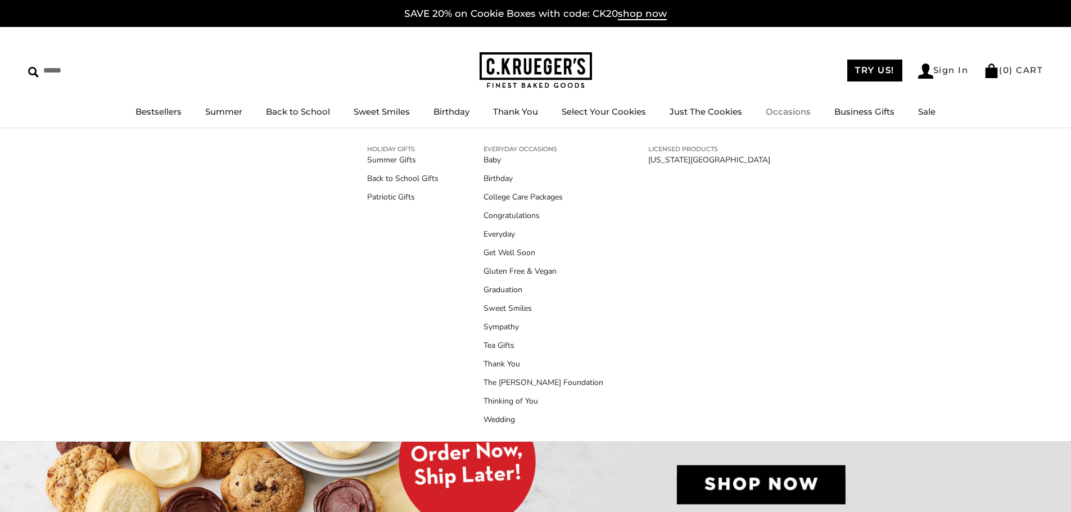 This screenshot has height=512, width=1071. What do you see at coordinates (926, 111) in the screenshot?
I see `a: Sale` at bounding box center [926, 111].